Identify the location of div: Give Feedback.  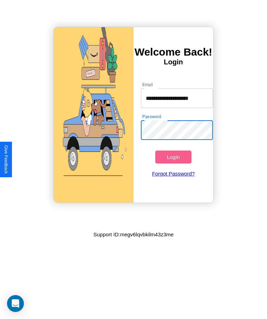
(6, 159).